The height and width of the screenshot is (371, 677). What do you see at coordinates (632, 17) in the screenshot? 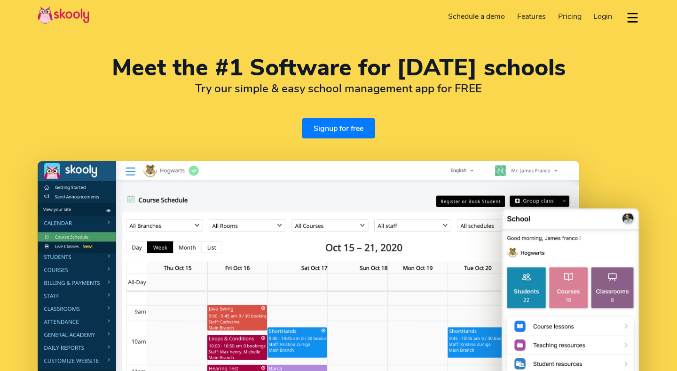
I see `button: dropdown menu` at bounding box center [632, 17].